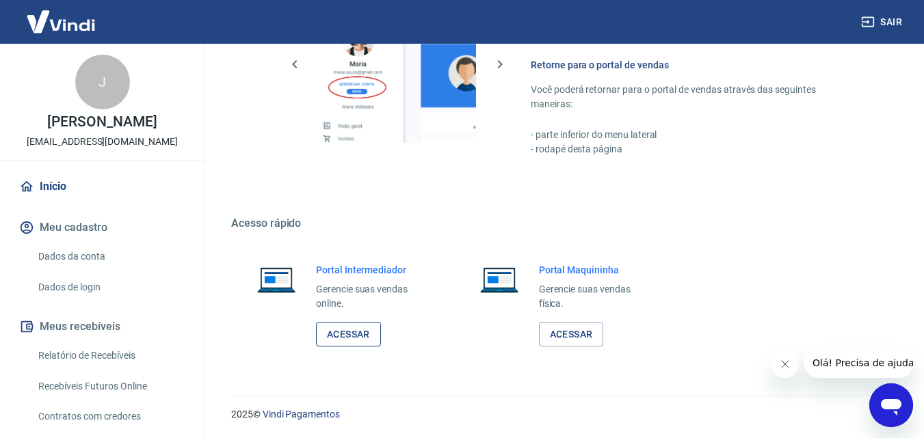  Describe the element at coordinates (694, 135) in the screenshot. I see `p: - parte inferior do menu lateral` at that location.